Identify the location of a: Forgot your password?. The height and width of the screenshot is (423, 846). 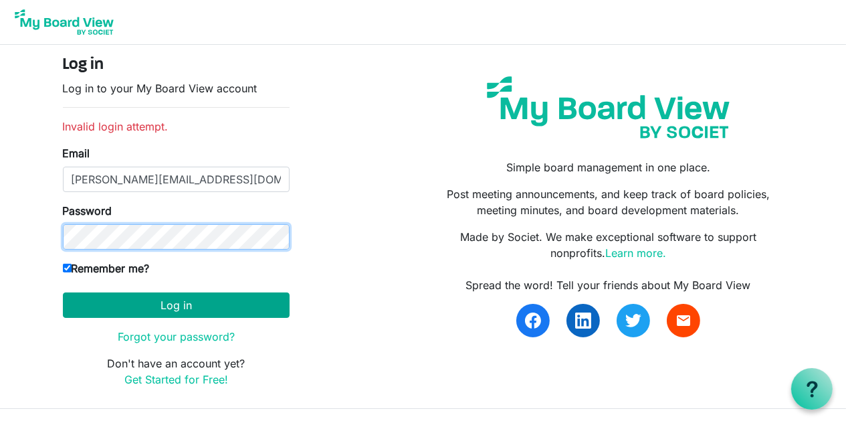
(176, 336).